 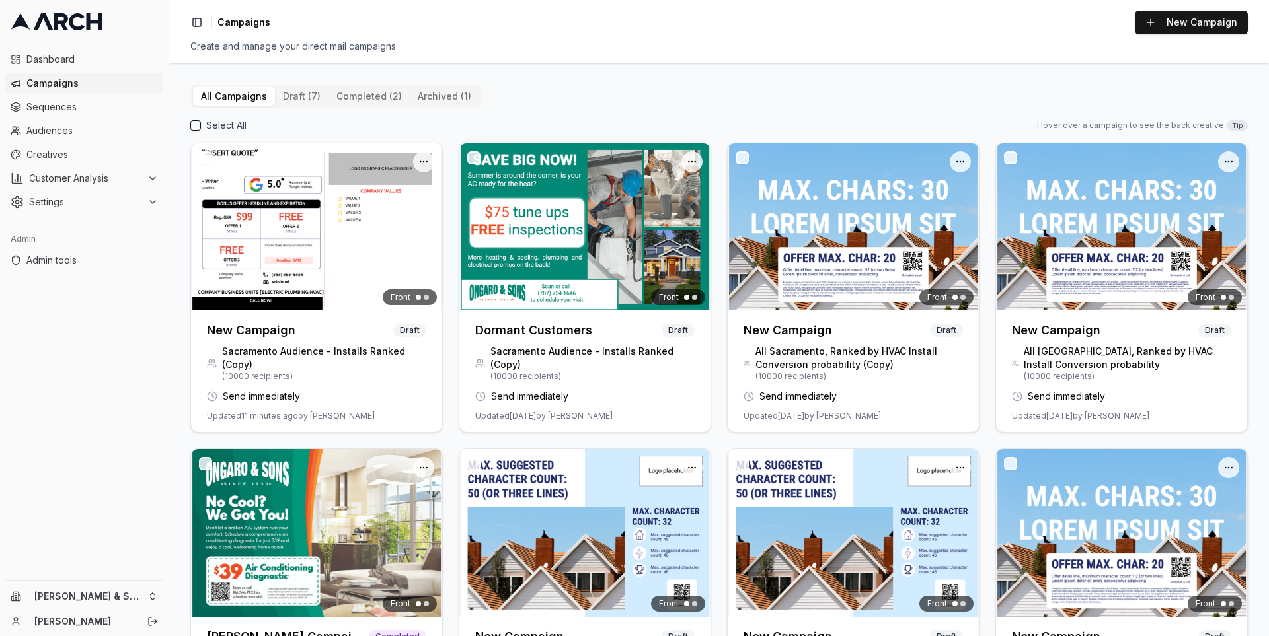 I want to click on span: All Sacramento, Ranked by HVAC Install Conversion probability (Copy), so click(x=859, y=358).